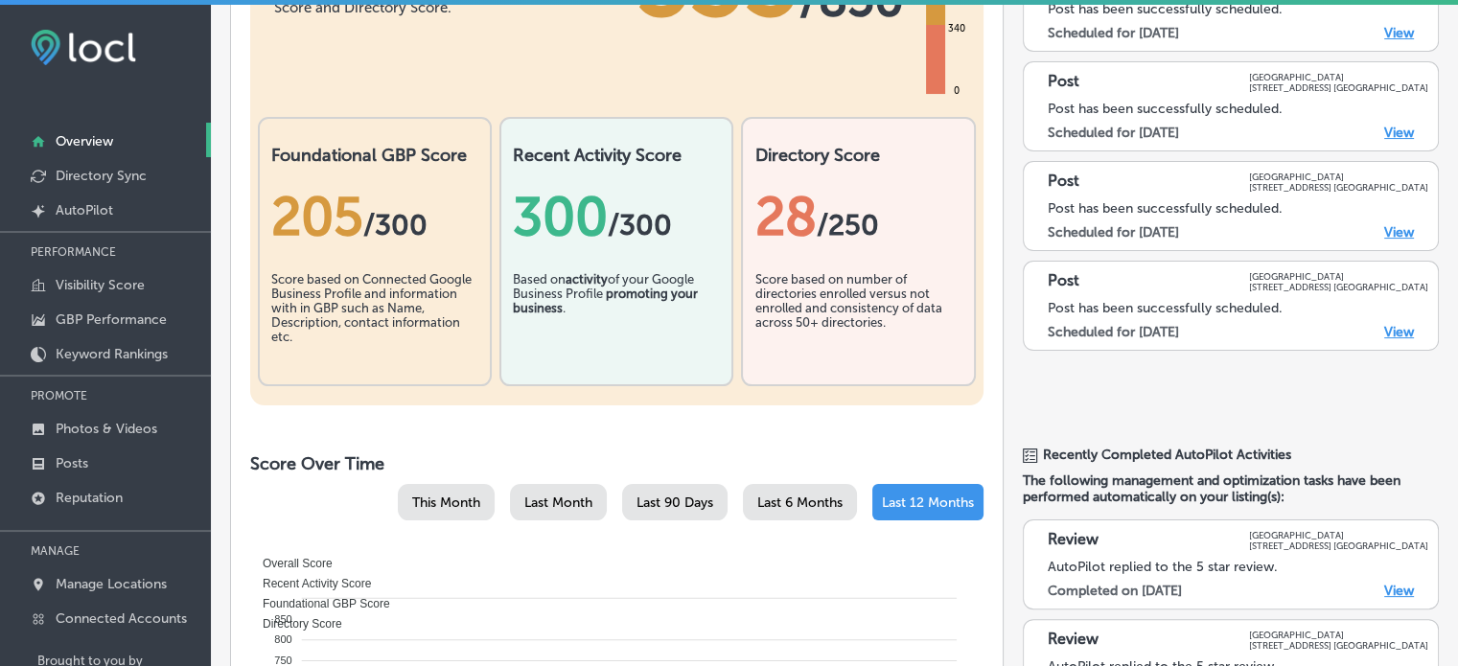 The image size is (1458, 666). I want to click on span: Last 6 Months, so click(799, 502).